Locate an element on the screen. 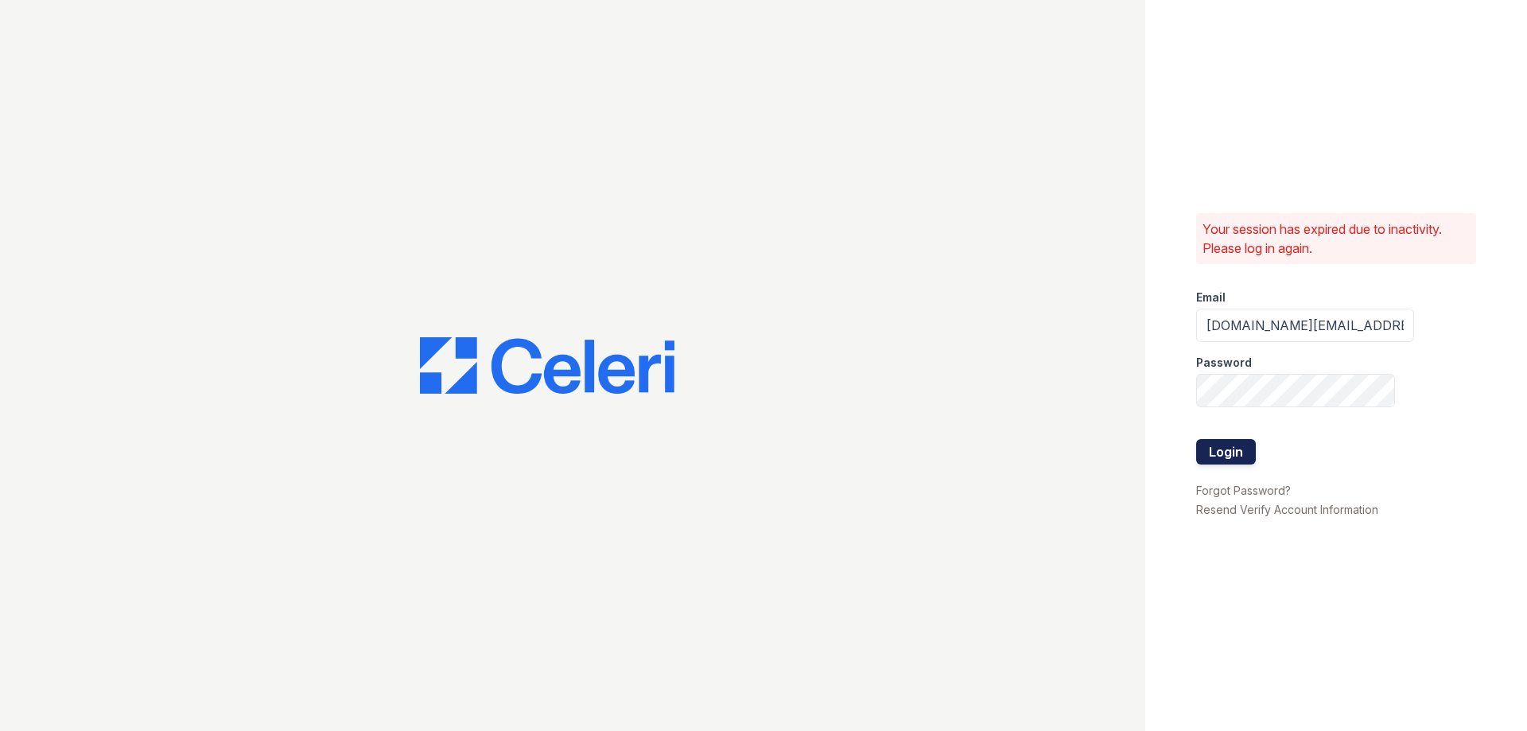 The width and height of the screenshot is (1527, 731). a: Resend Verify Account Information is located at coordinates (1287, 509).